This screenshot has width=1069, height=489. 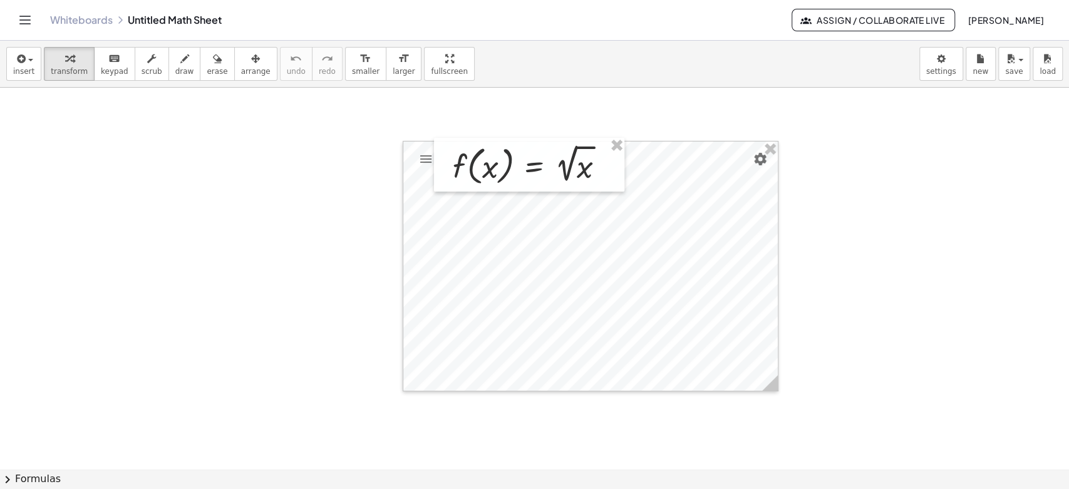 I want to click on button: erase, so click(x=217, y=64).